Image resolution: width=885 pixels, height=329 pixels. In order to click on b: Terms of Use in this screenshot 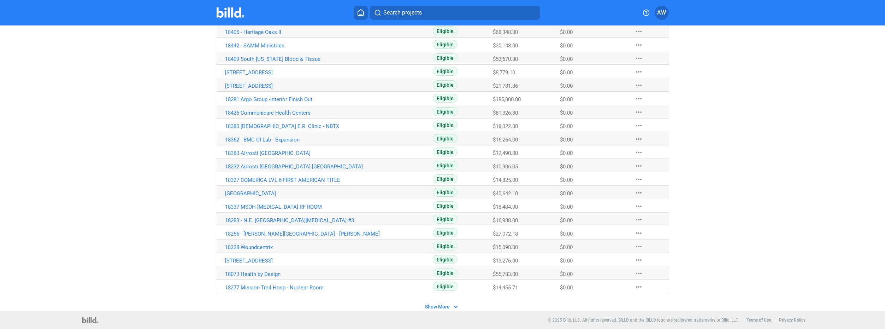, I will do `click(758, 320)`.